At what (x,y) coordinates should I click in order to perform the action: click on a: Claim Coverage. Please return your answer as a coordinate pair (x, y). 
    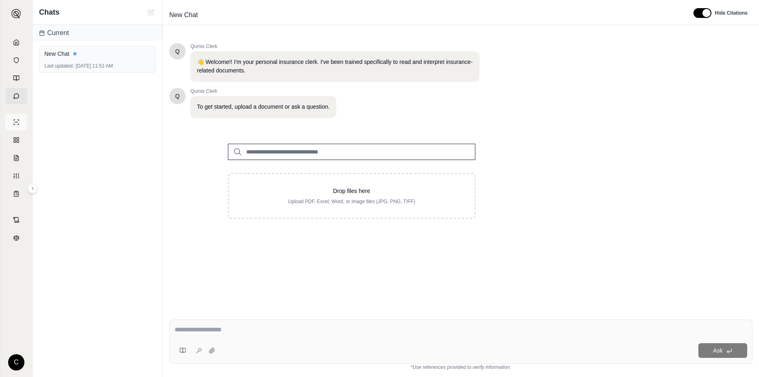
    Looking at the image, I should click on (16, 158).